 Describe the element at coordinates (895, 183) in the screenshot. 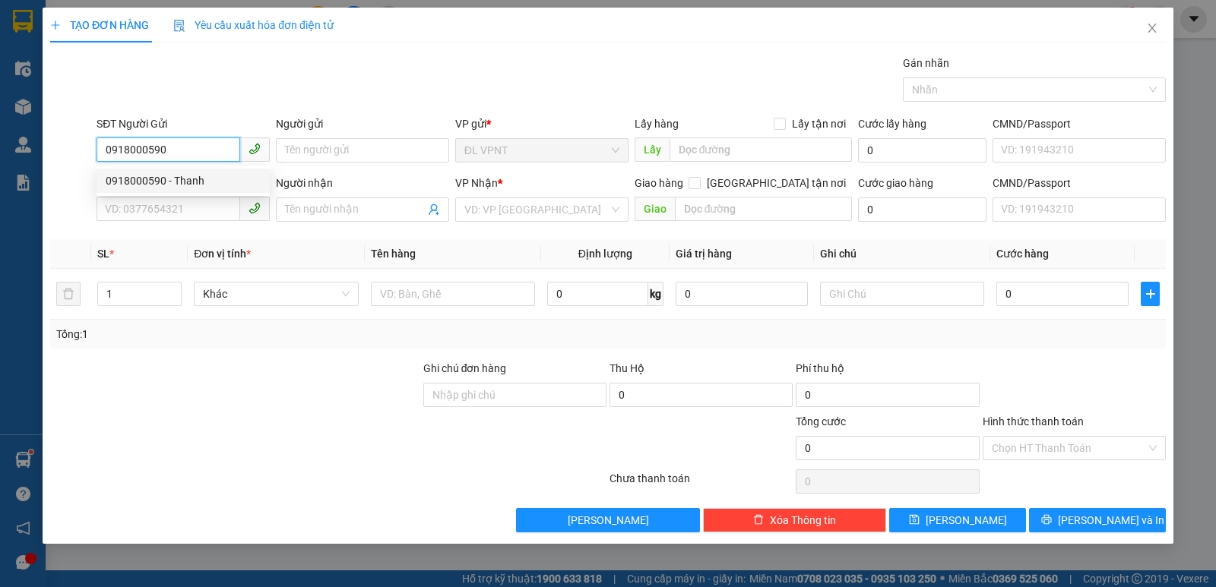

I see `label: Cước giao hàng` at that location.